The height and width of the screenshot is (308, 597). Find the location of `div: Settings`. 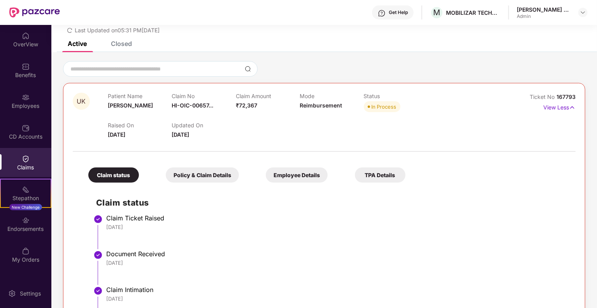

div: Settings is located at coordinates (30, 294).